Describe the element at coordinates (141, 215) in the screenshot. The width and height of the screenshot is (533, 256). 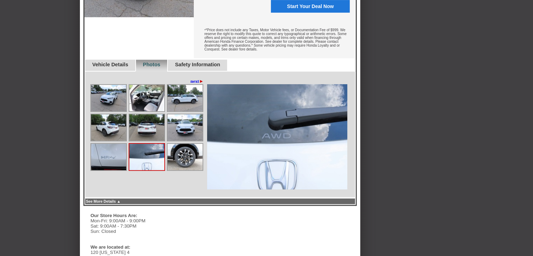
I see `div: Our Store Hours Are:` at that location.